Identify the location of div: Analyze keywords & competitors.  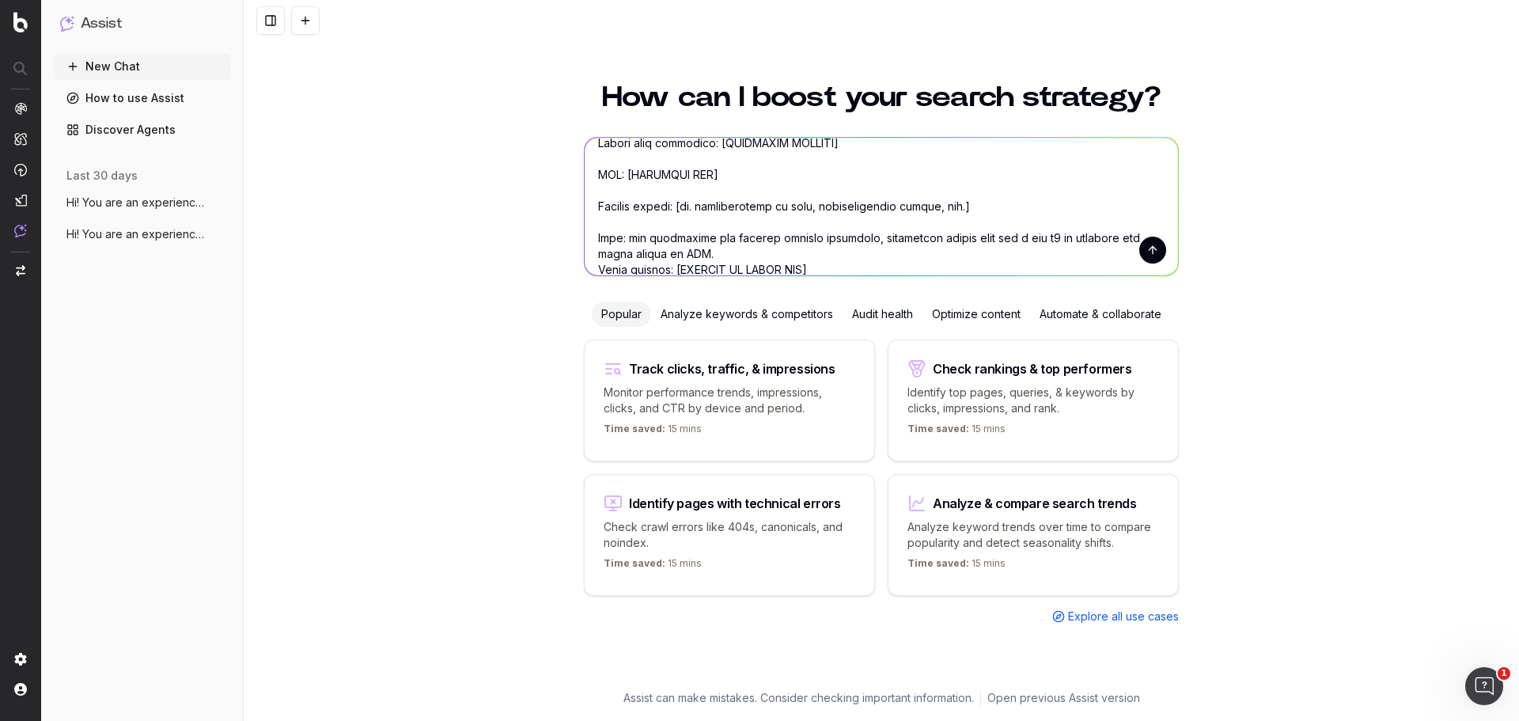
(747, 314).